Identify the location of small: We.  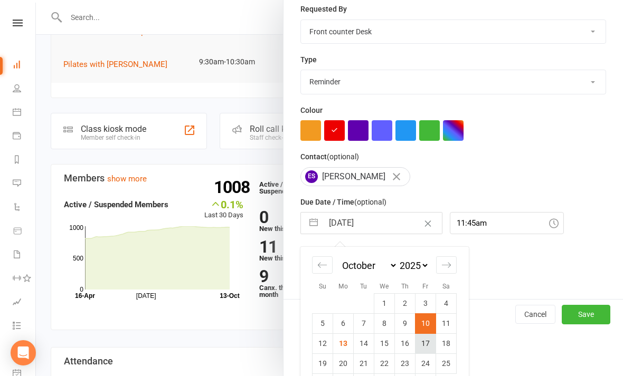
(384, 287).